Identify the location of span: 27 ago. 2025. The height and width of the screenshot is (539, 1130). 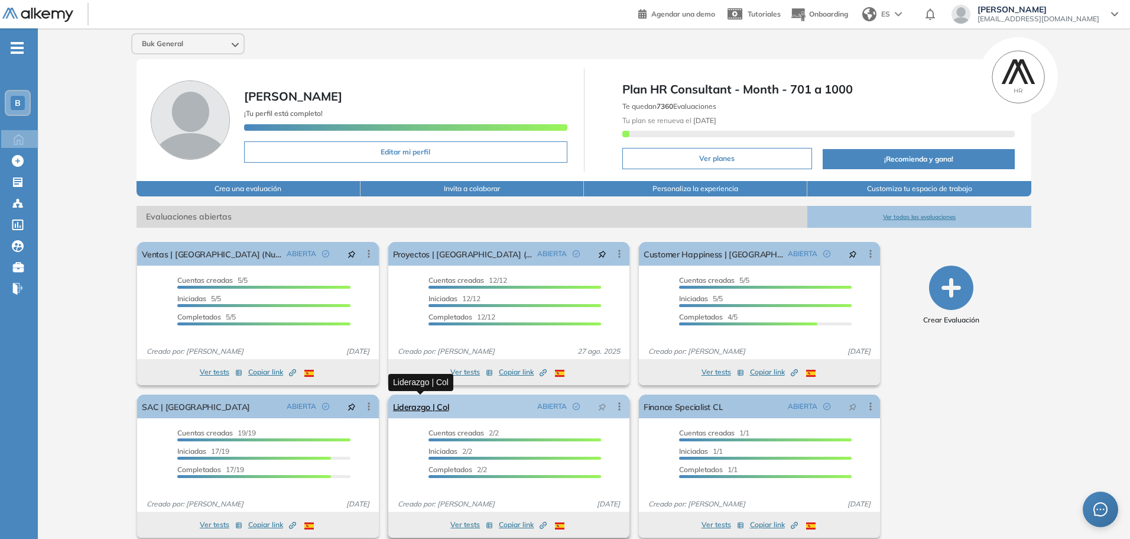
(599, 351).